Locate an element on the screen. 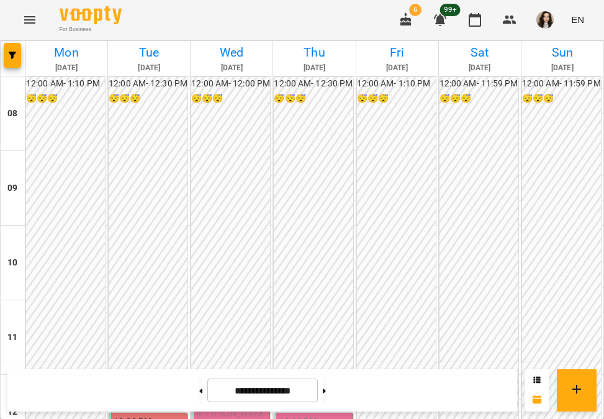 This screenshot has width=604, height=419. span: 99+ is located at coordinates (450, 10).